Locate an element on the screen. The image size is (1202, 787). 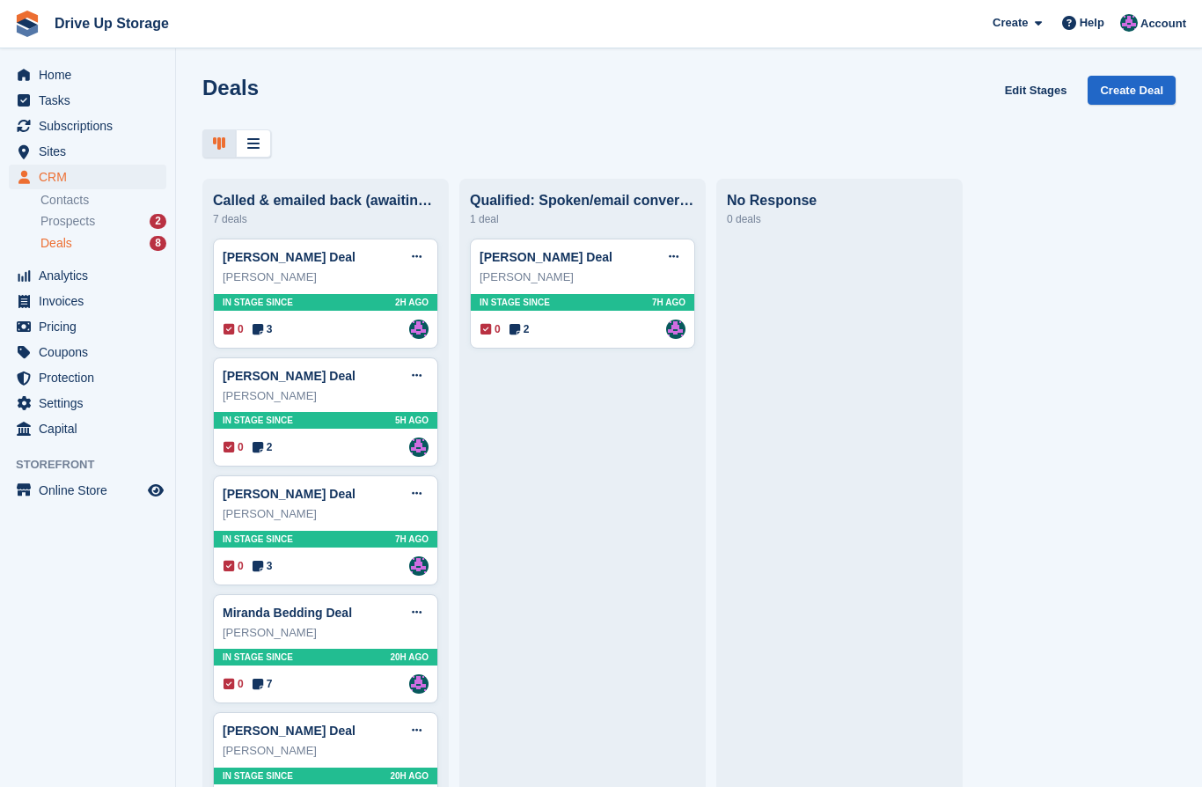
a: Contacts is located at coordinates (103, 200).